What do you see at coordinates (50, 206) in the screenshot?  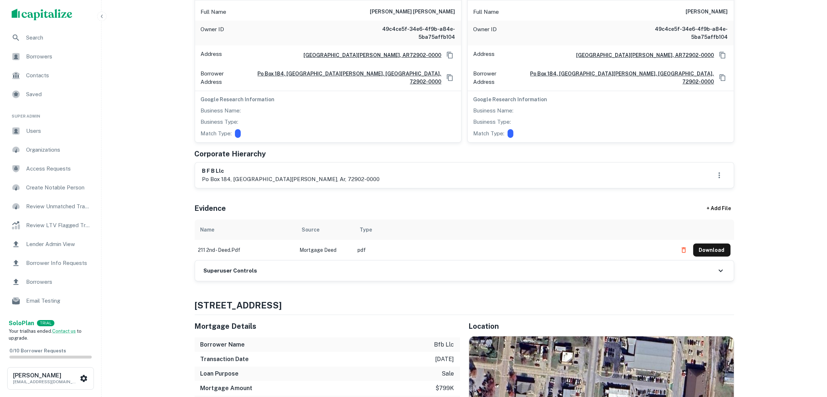 I see `a: Review Unmatched Transactions` at bounding box center [50, 206].